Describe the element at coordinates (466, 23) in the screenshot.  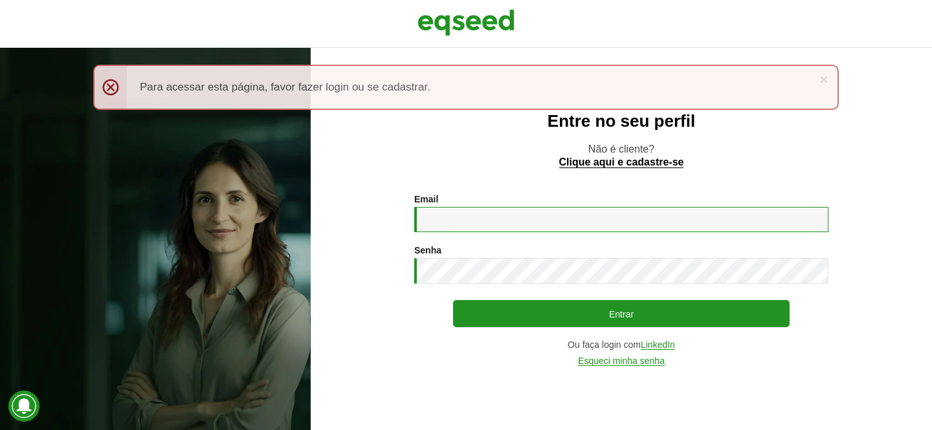
I see `img: EqSeed Logo` at that location.